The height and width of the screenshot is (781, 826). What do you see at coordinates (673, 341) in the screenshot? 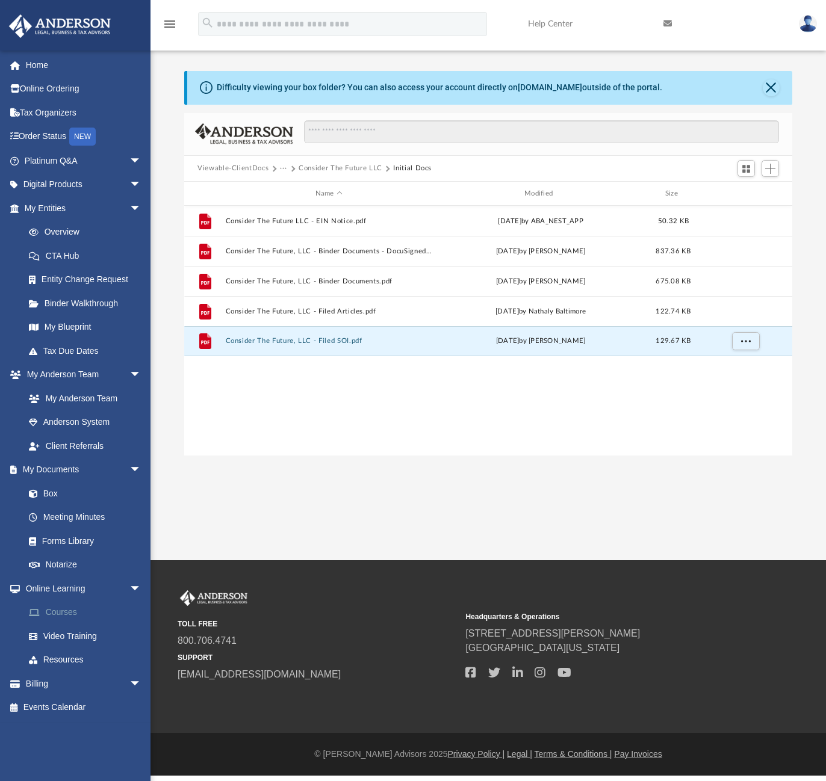
I see `span: 129.67 KB` at bounding box center [673, 341].